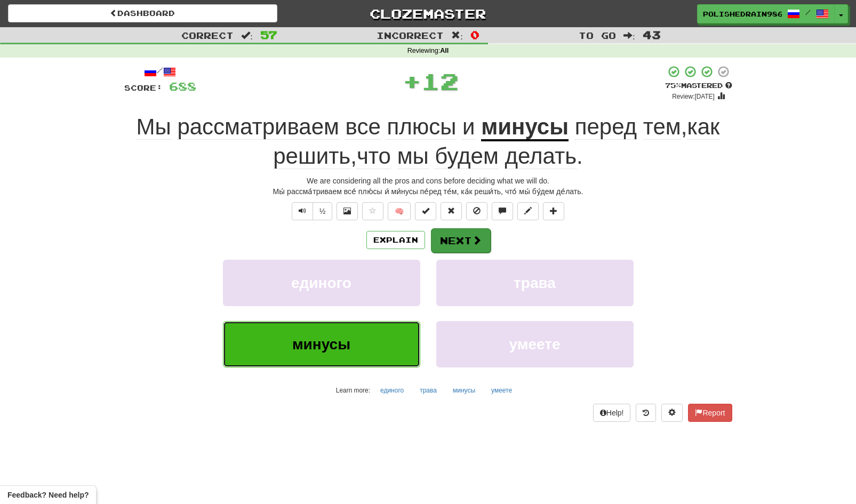 The width and height of the screenshot is (856, 504). I want to click on button: Help!, so click(612, 413).